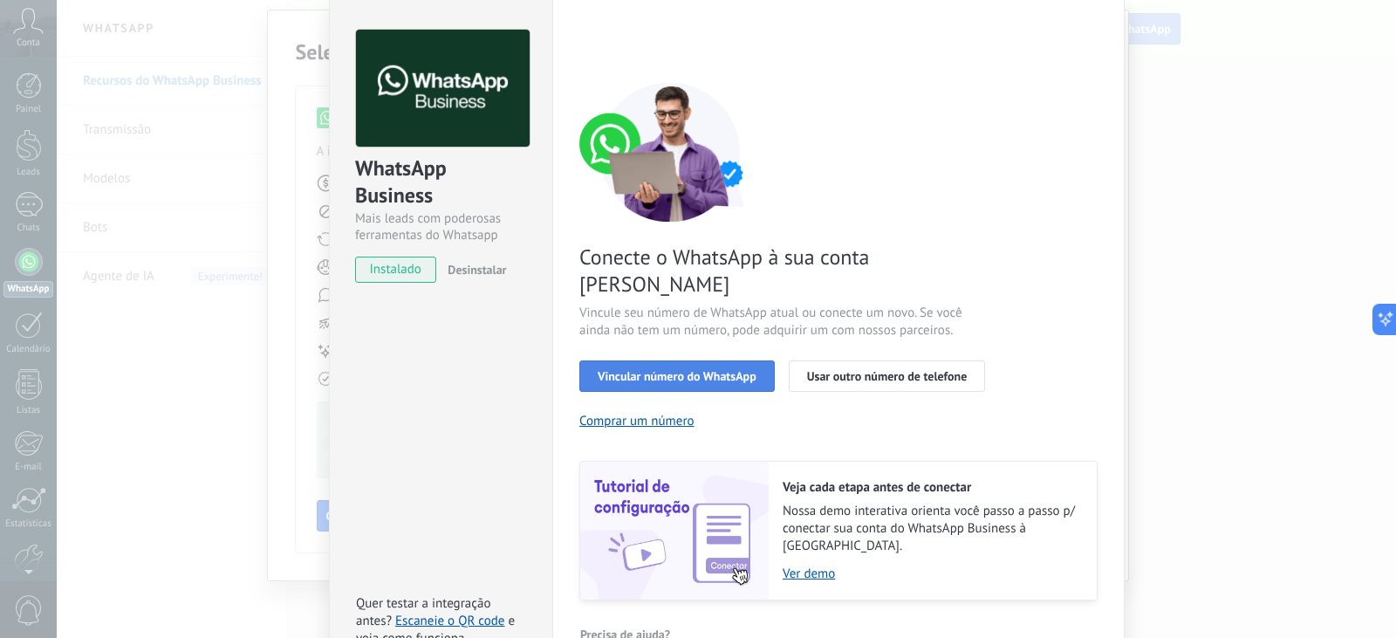 This screenshot has height=638, width=1396. Describe the element at coordinates (677, 376) in the screenshot. I see `button: Vincular número do WhatsApp` at that location.